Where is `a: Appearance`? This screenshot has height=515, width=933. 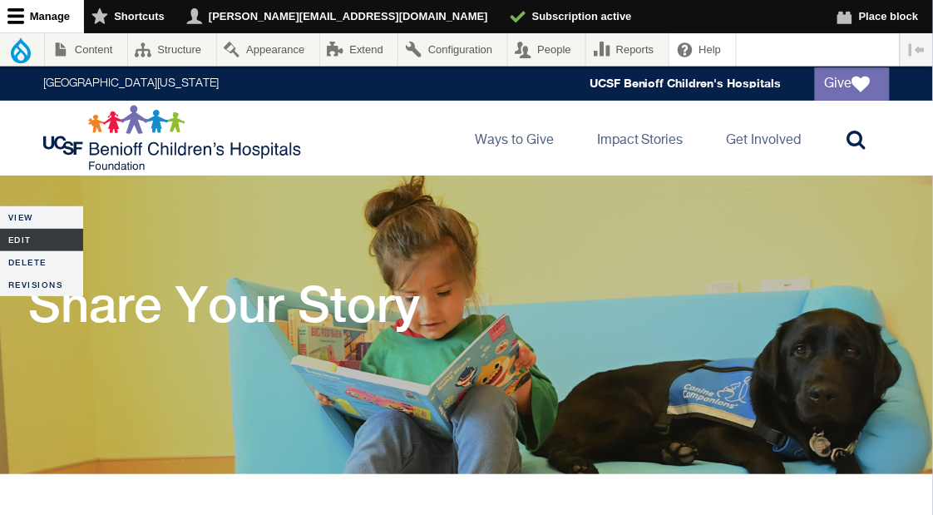
a: Appearance is located at coordinates (268, 49).